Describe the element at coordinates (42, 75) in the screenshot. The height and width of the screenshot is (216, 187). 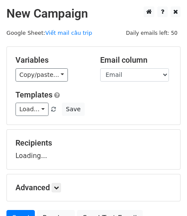
I see `a: Copy/paste...` at that location.